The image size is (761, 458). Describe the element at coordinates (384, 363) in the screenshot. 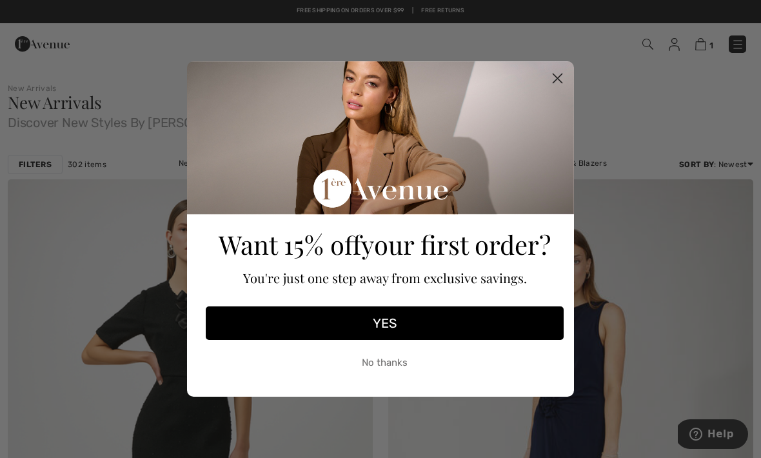

I see `button: No thanks` at that location.